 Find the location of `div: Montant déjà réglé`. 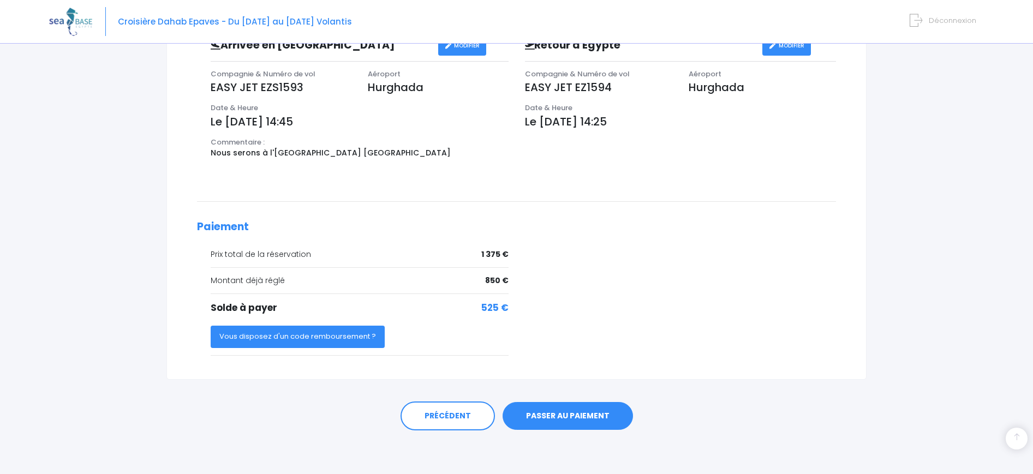

div: Montant déjà réglé is located at coordinates (360, 281).